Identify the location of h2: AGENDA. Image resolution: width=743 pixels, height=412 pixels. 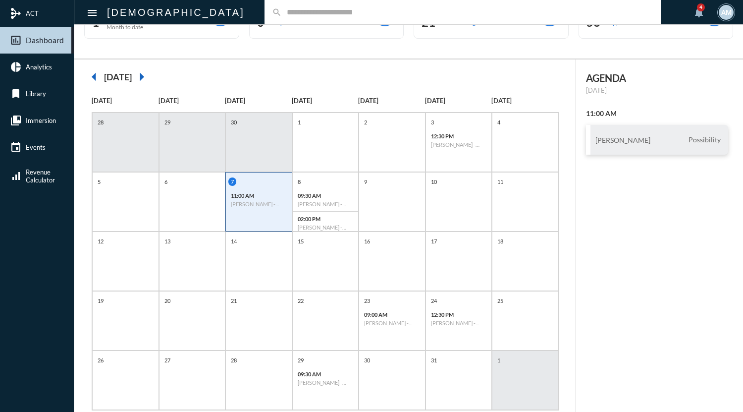
(657, 78).